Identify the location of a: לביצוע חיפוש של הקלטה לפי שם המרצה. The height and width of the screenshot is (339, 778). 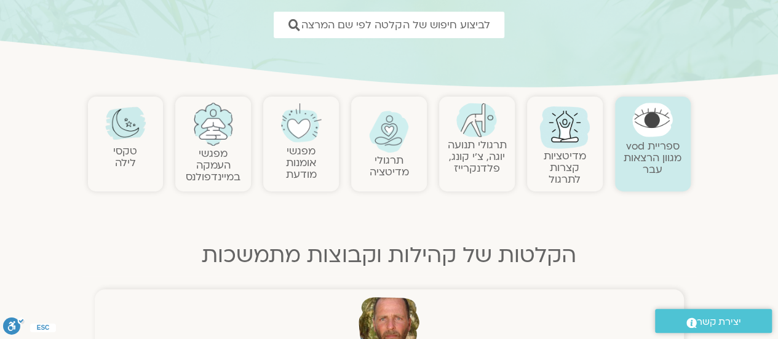
(388, 25).